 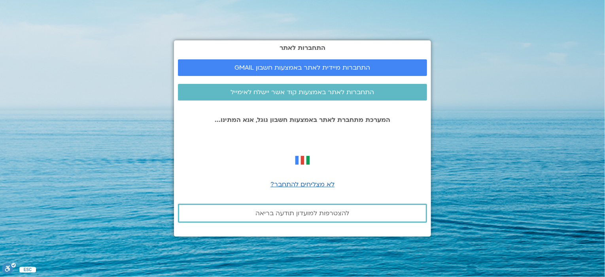 What do you see at coordinates (303, 184) in the screenshot?
I see `span: לא מצליחים להתחבר?` at bounding box center [303, 184].